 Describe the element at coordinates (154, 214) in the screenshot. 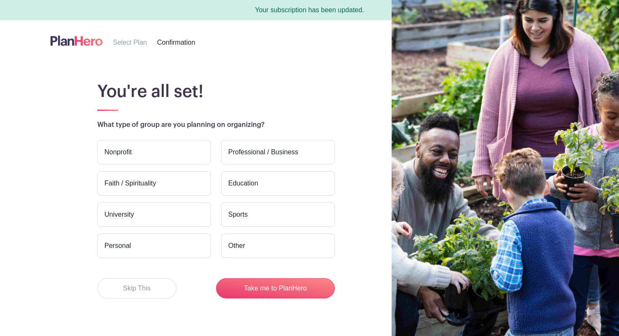

I see `label: University` at that location.